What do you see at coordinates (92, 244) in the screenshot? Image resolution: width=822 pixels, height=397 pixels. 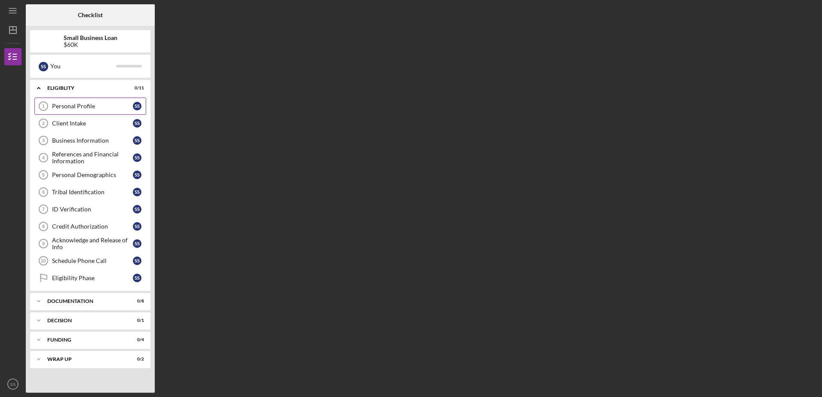 I see `div: Acknowledge and Release of Info` at bounding box center [92, 244].